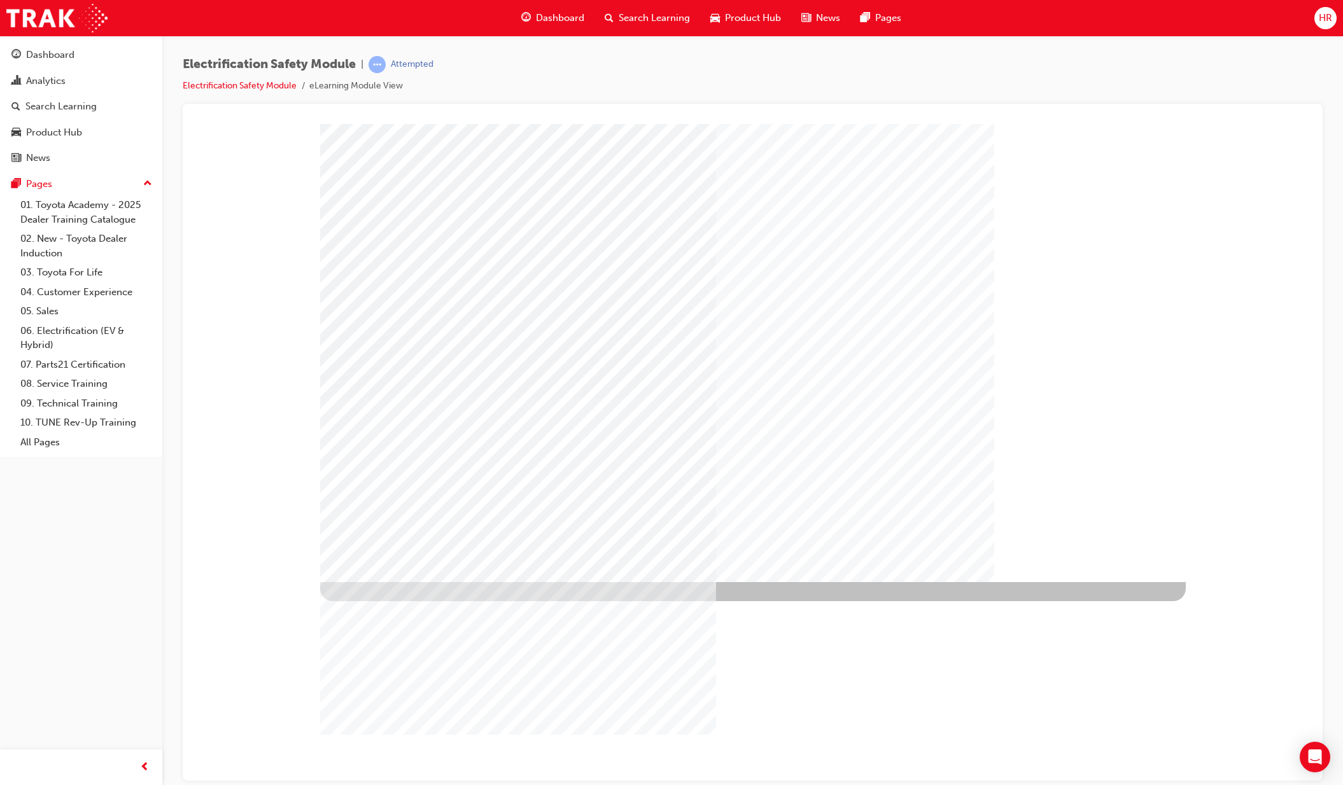 Image resolution: width=1343 pixels, height=785 pixels. What do you see at coordinates (86, 403) in the screenshot?
I see `a: 09. Technical Training` at bounding box center [86, 403].